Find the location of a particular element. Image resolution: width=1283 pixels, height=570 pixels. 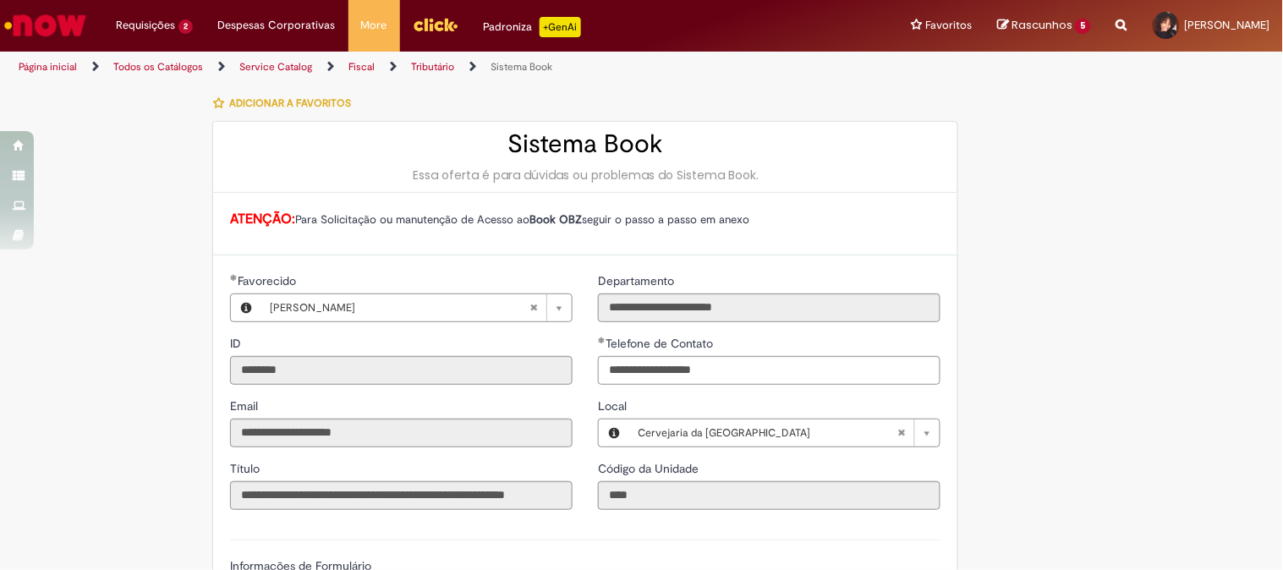

strong: ATENÇÃO: is located at coordinates (262, 219).